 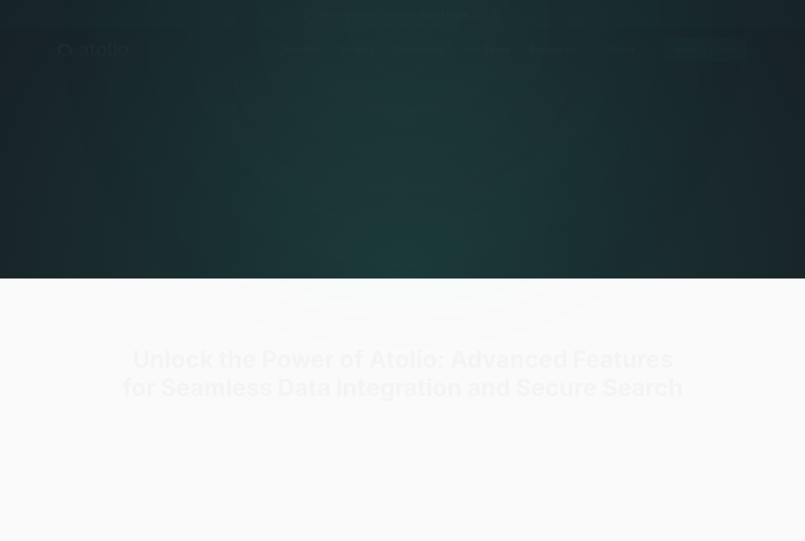 I want to click on a: Use Cases, so click(x=487, y=50).